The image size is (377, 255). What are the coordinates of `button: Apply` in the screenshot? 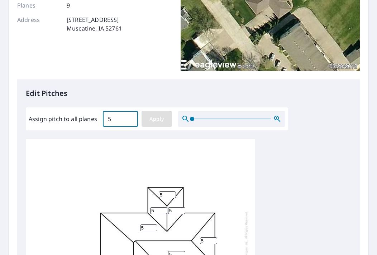 It's located at (157, 119).